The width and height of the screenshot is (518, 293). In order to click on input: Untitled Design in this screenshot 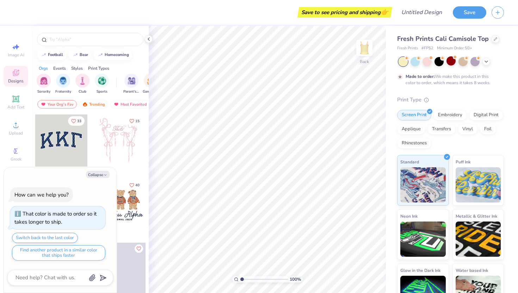, I will do `click(421, 12)`.